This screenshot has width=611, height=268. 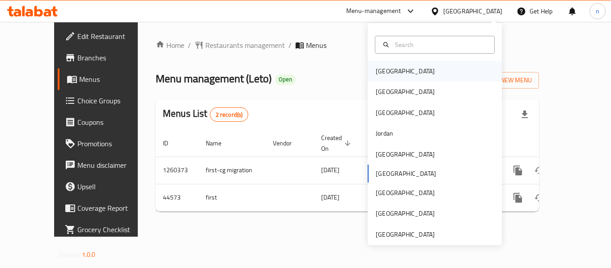 I want to click on div: Jordan, so click(x=384, y=133).